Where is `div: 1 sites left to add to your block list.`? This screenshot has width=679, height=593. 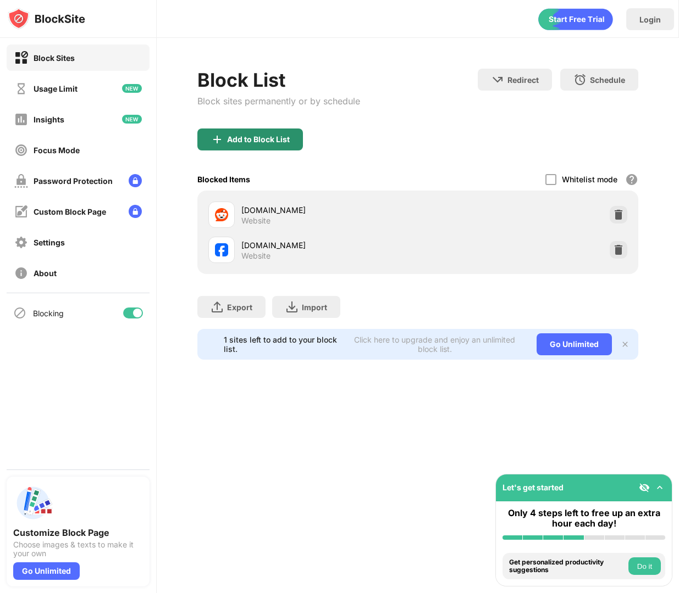 div: 1 sites left to add to your block list. is located at coordinates (281, 344).